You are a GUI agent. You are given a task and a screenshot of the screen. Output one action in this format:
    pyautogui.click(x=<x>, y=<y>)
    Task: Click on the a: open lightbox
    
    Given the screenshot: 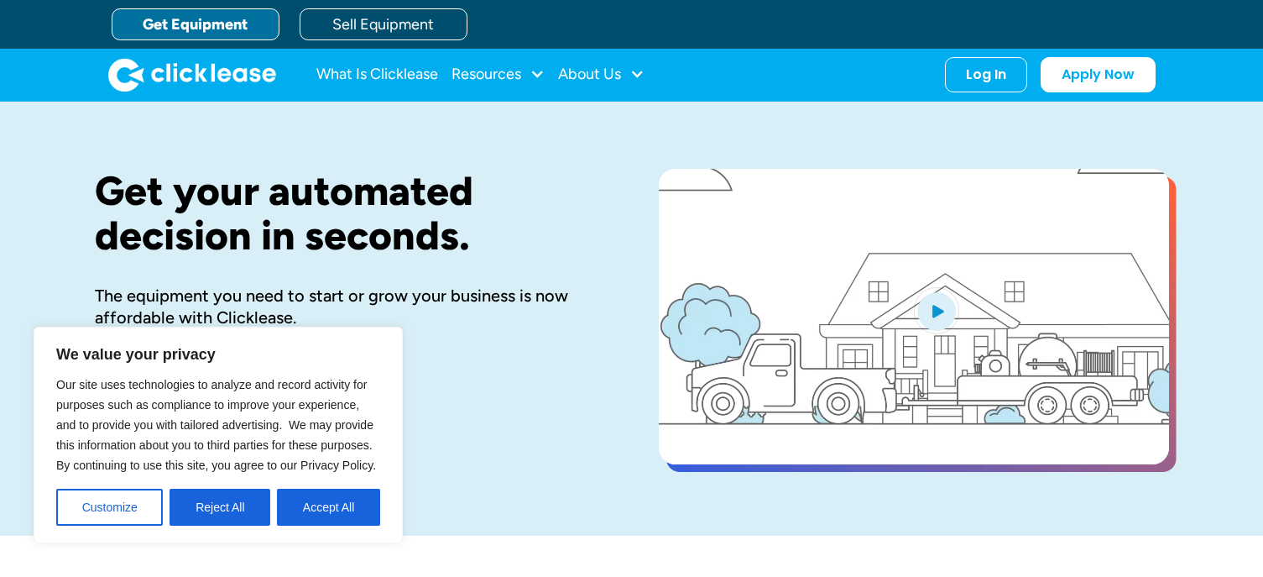 What is the action you would take?
    pyautogui.click(x=914, y=316)
    